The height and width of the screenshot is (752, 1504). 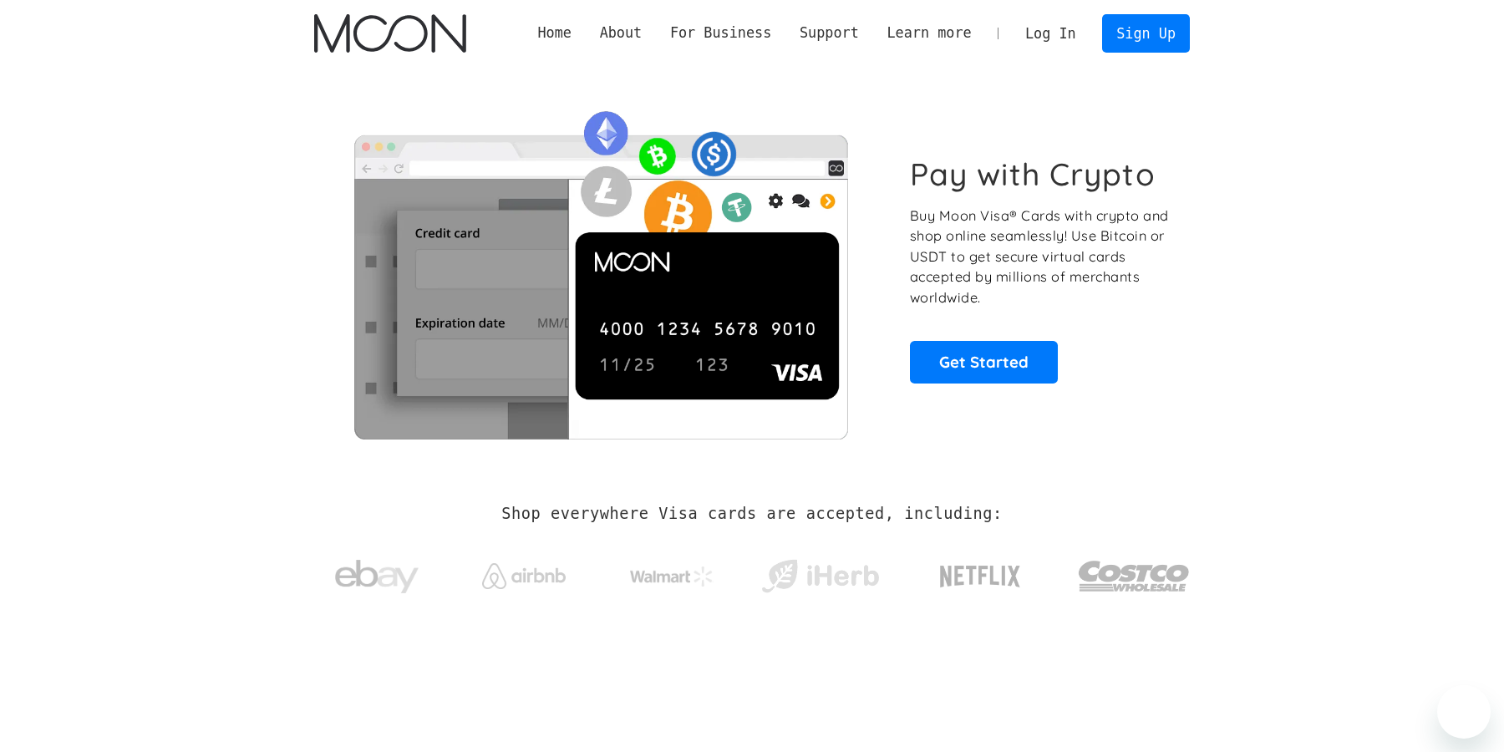 What do you see at coordinates (1134, 576) in the screenshot?
I see `img: Costco` at bounding box center [1134, 576].